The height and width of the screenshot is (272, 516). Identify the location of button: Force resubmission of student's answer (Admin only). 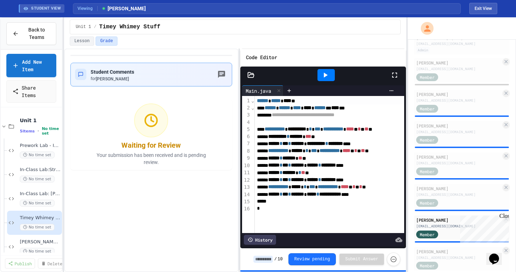
(393, 259).